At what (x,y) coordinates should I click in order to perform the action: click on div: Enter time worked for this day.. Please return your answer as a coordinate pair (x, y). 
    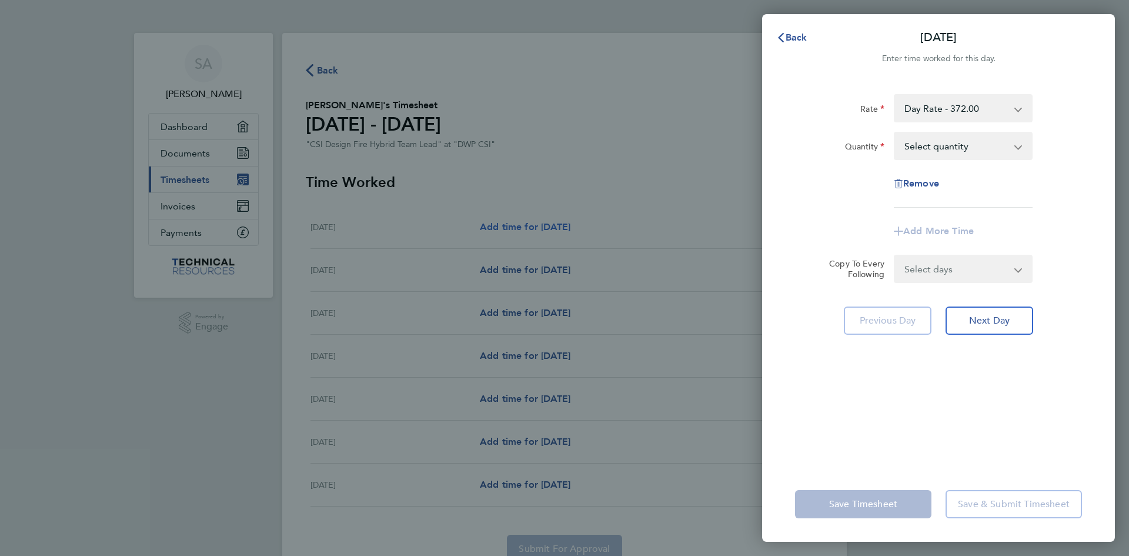
    Looking at the image, I should click on (938, 59).